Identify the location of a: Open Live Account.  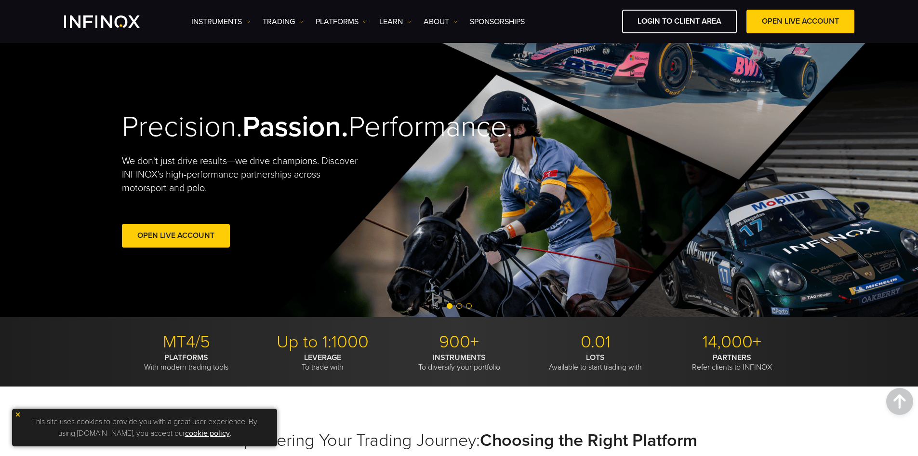
(176, 235).